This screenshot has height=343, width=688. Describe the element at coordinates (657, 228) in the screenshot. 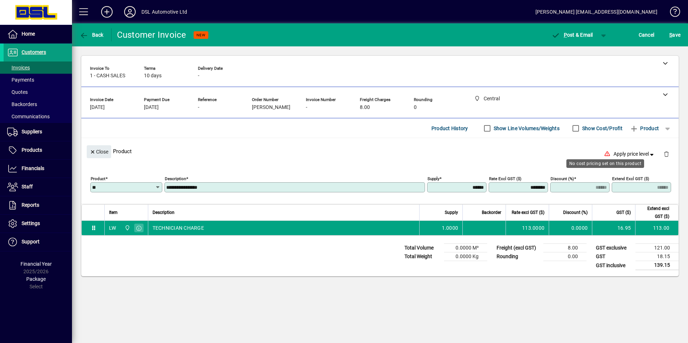

I see `td: 113.00` at that location.